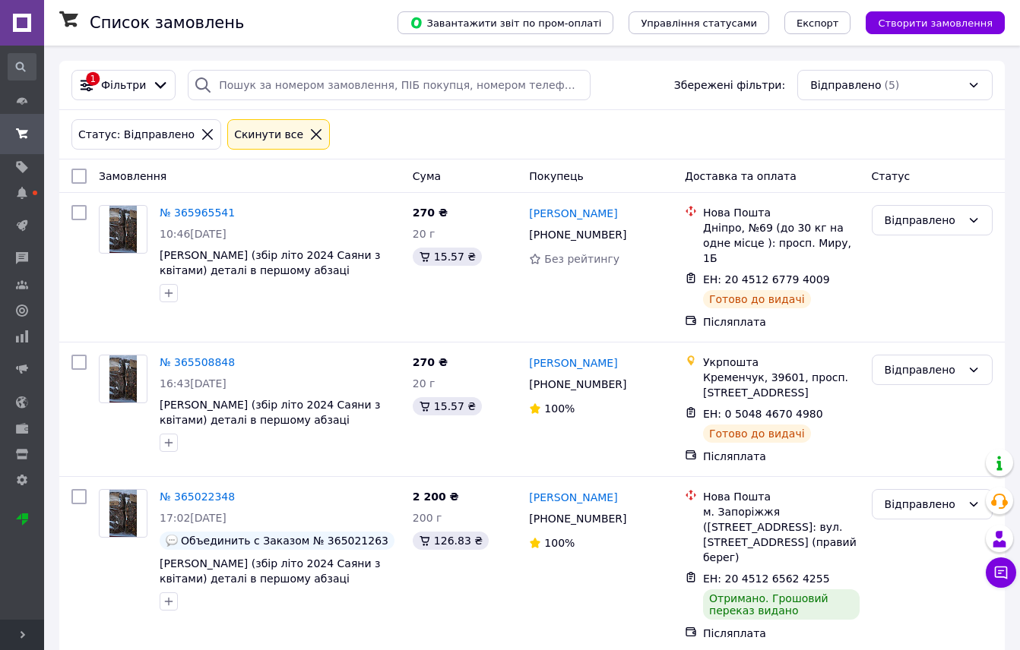 This screenshot has height=650, width=1020. Describe the element at coordinates (891, 176) in the screenshot. I see `span: Статус` at that location.